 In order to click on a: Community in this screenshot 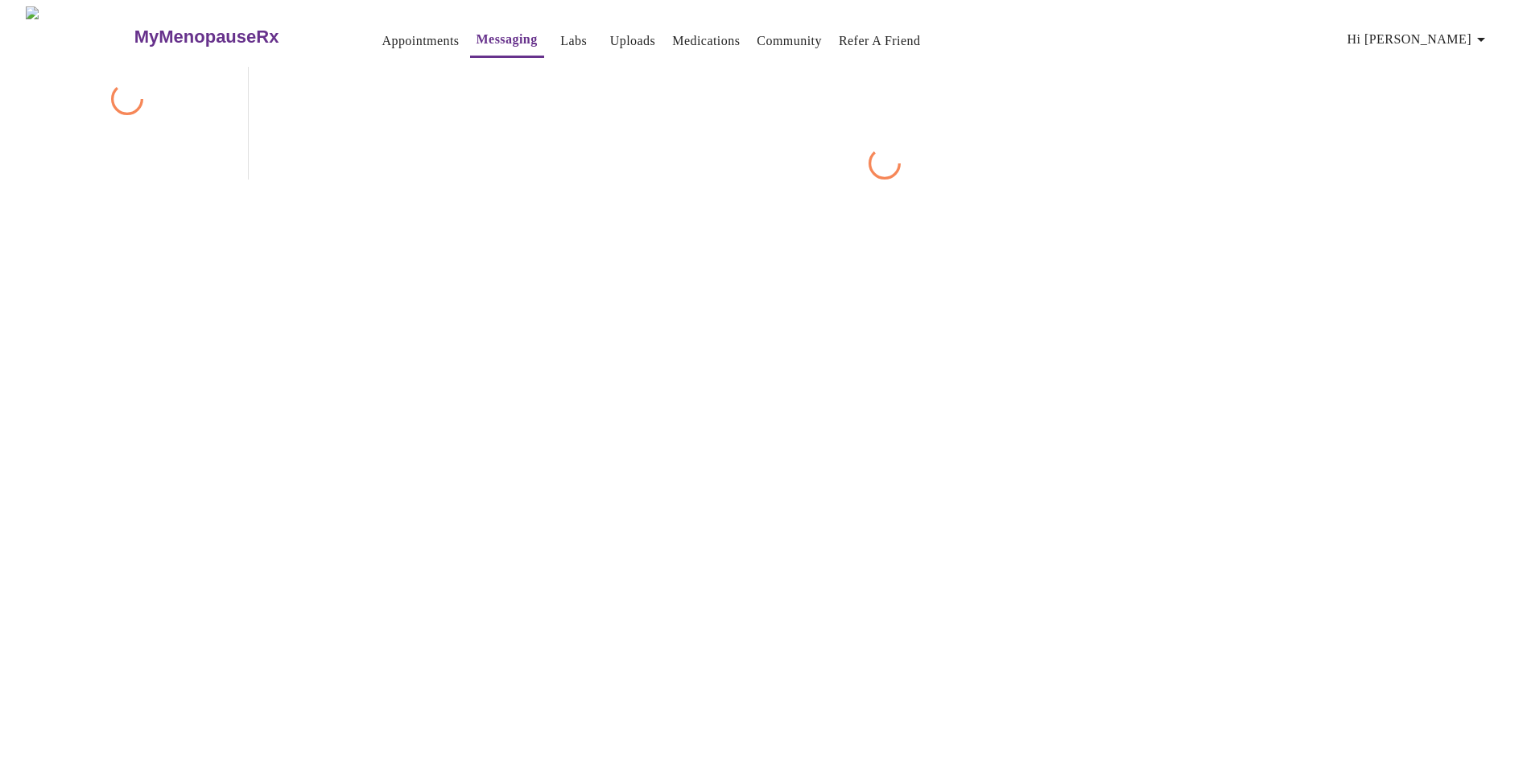, I will do `click(789, 41)`.